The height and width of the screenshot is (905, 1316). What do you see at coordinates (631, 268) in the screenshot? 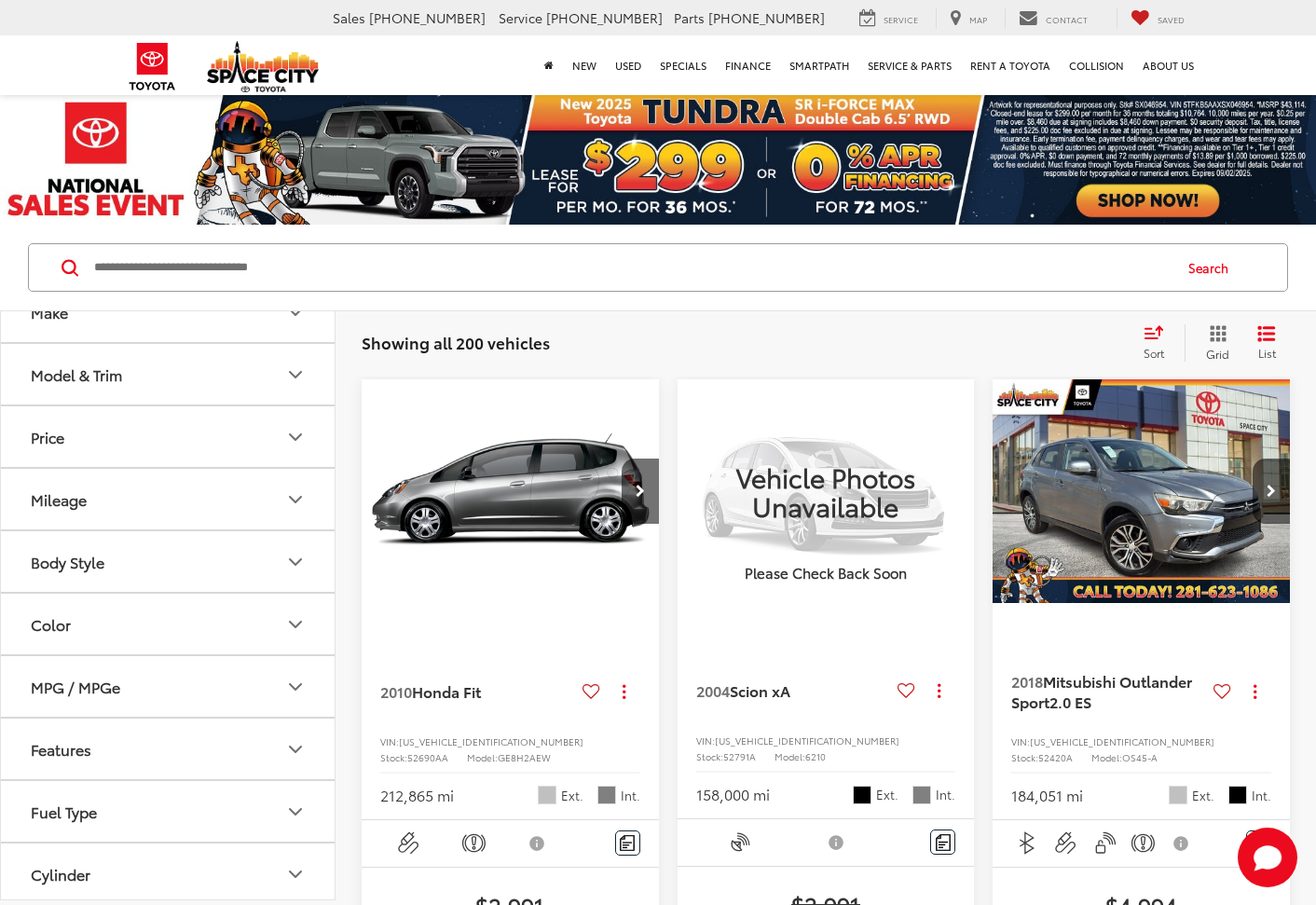
I see `form: Search by Make, Model, or Keyword` at bounding box center [631, 268].